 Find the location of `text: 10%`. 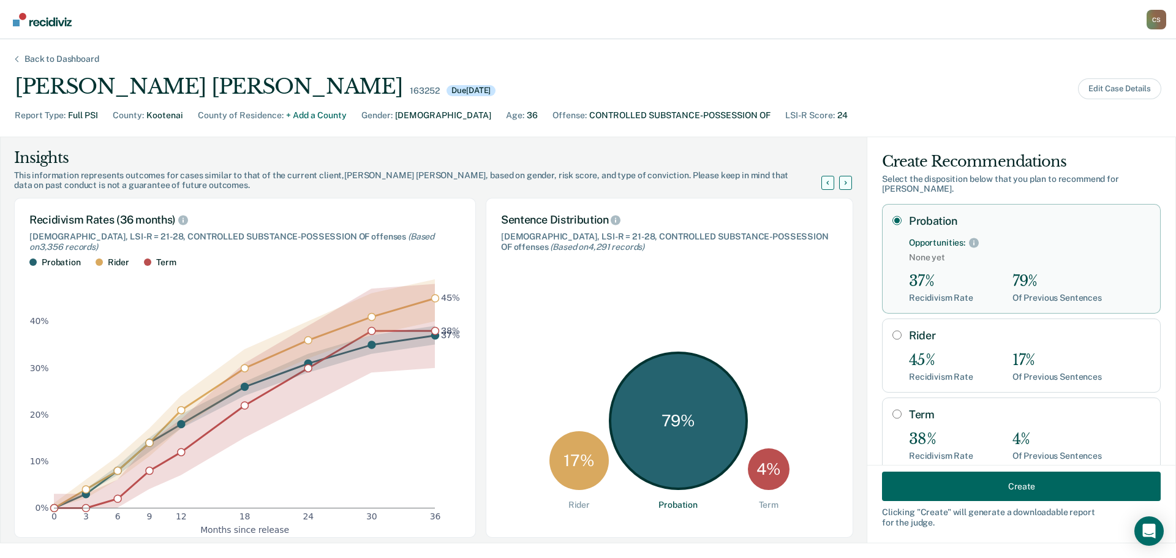

text: 10% is located at coordinates (39, 461).